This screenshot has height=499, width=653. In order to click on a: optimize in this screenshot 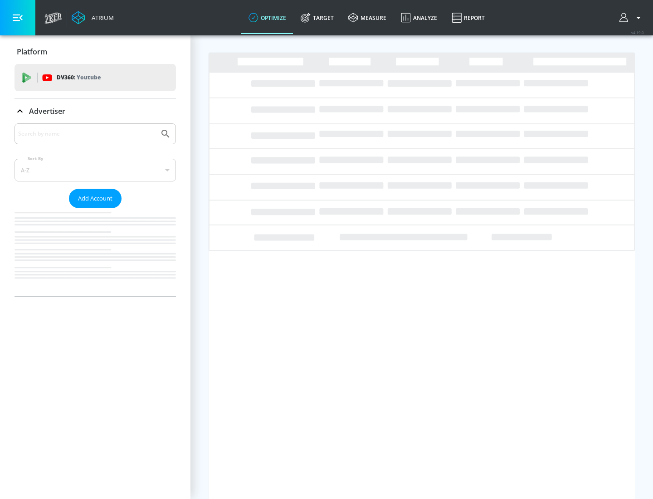, I will do `click(267, 18)`.